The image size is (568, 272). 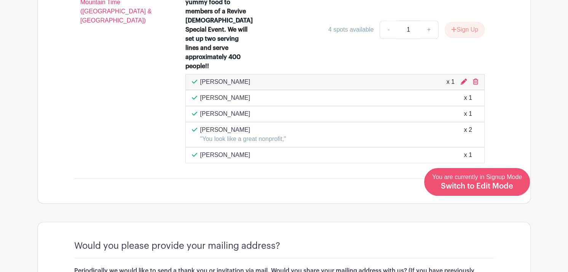 I want to click on a: You are currently in Signup Mode Switch to Edit Mode, so click(x=477, y=182).